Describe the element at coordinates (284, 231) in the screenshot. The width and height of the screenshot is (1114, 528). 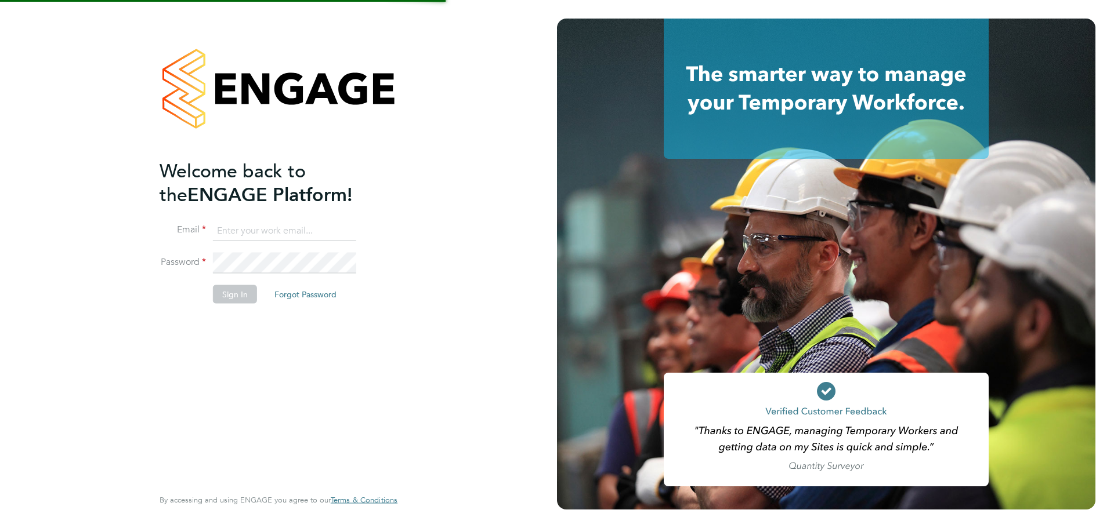
I see `input: Enter your work email...` at that location.